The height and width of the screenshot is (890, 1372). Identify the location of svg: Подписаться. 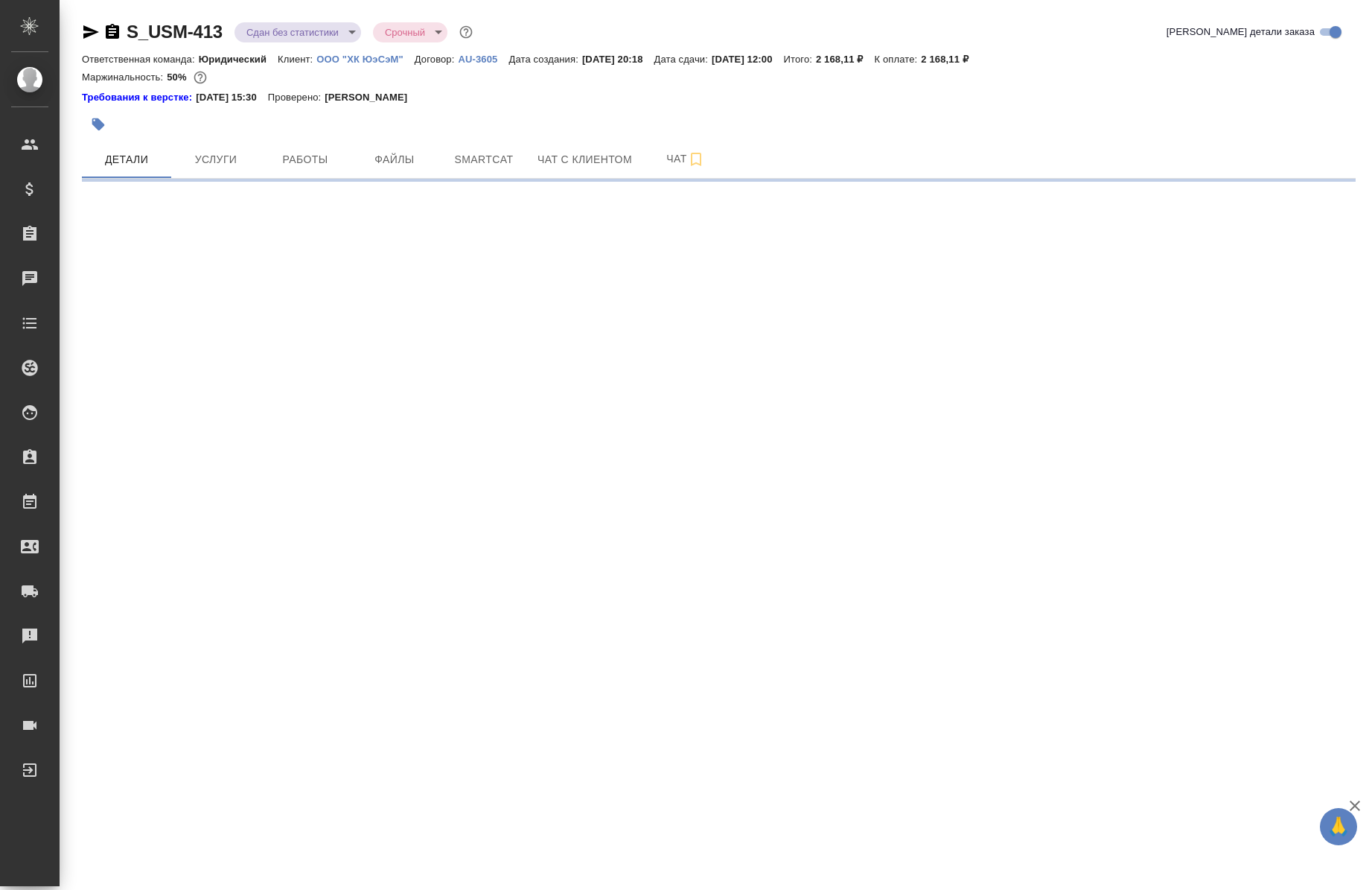
(696, 159).